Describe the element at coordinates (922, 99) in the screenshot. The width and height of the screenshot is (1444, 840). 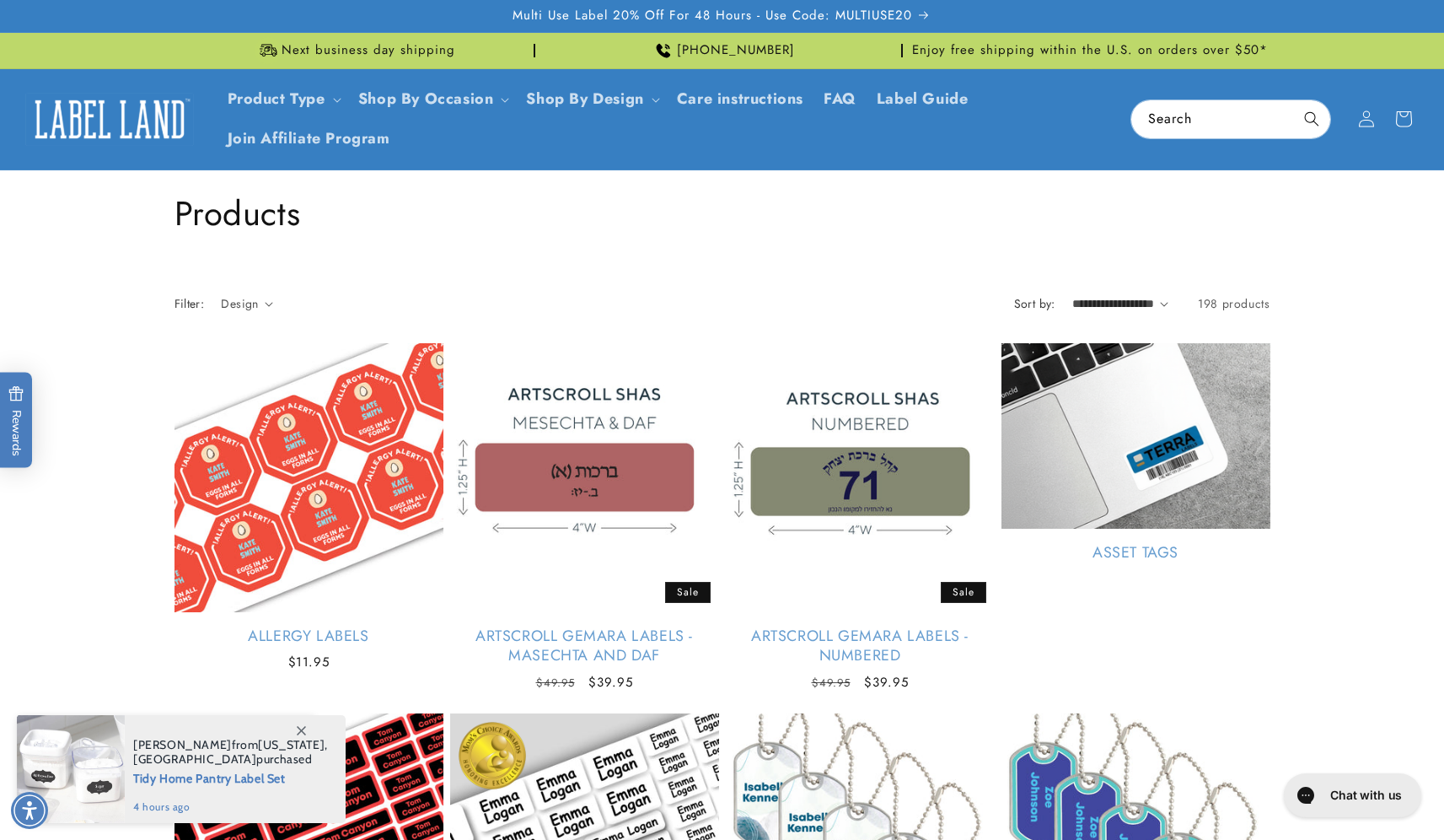
I see `span: Label Guide` at that location.